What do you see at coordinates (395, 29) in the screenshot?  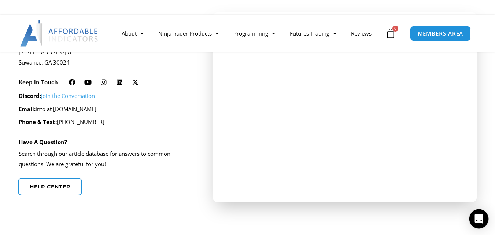 I see `span: 0` at bounding box center [395, 29].